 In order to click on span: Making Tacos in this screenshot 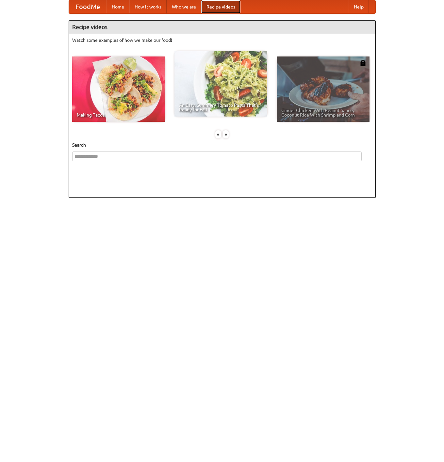, I will do `click(119, 115)`.